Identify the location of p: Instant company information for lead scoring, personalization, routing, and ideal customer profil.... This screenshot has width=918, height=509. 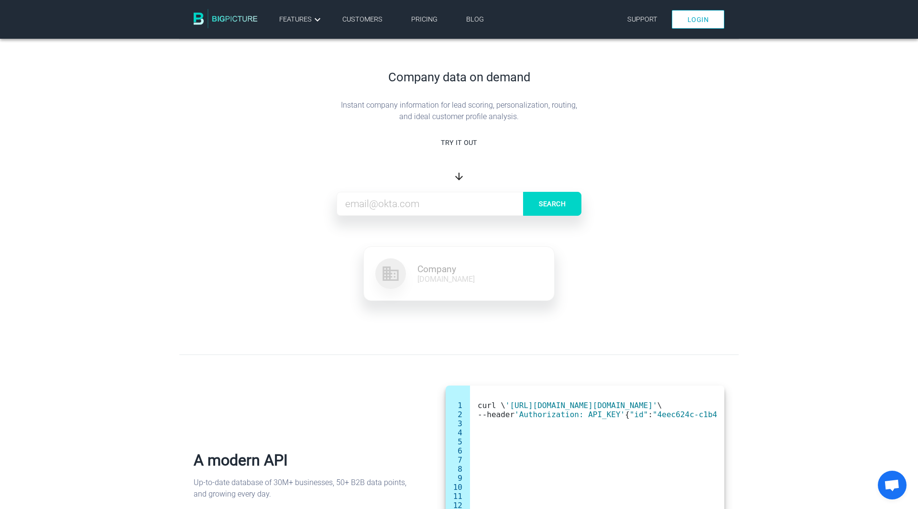
(459, 111).